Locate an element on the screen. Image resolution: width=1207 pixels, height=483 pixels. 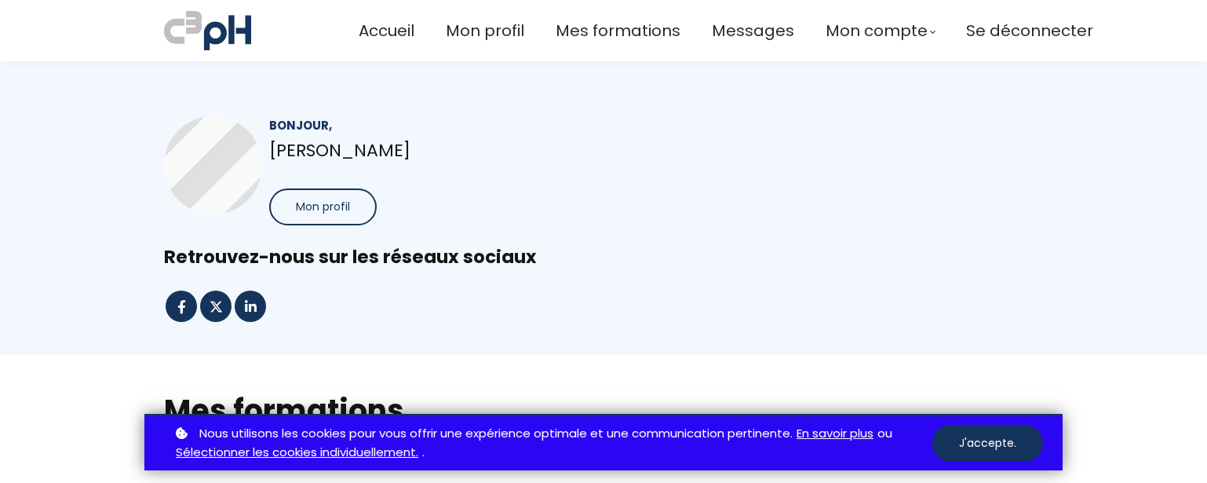
p: ou . is located at coordinates (552, 443).